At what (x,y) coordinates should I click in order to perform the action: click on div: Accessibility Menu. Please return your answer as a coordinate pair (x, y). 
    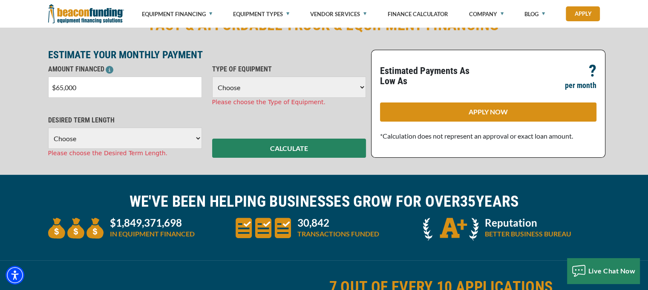
    Looking at the image, I should click on (15, 276).